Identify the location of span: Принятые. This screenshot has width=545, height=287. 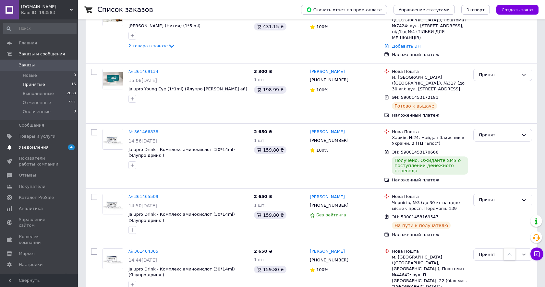
(34, 85).